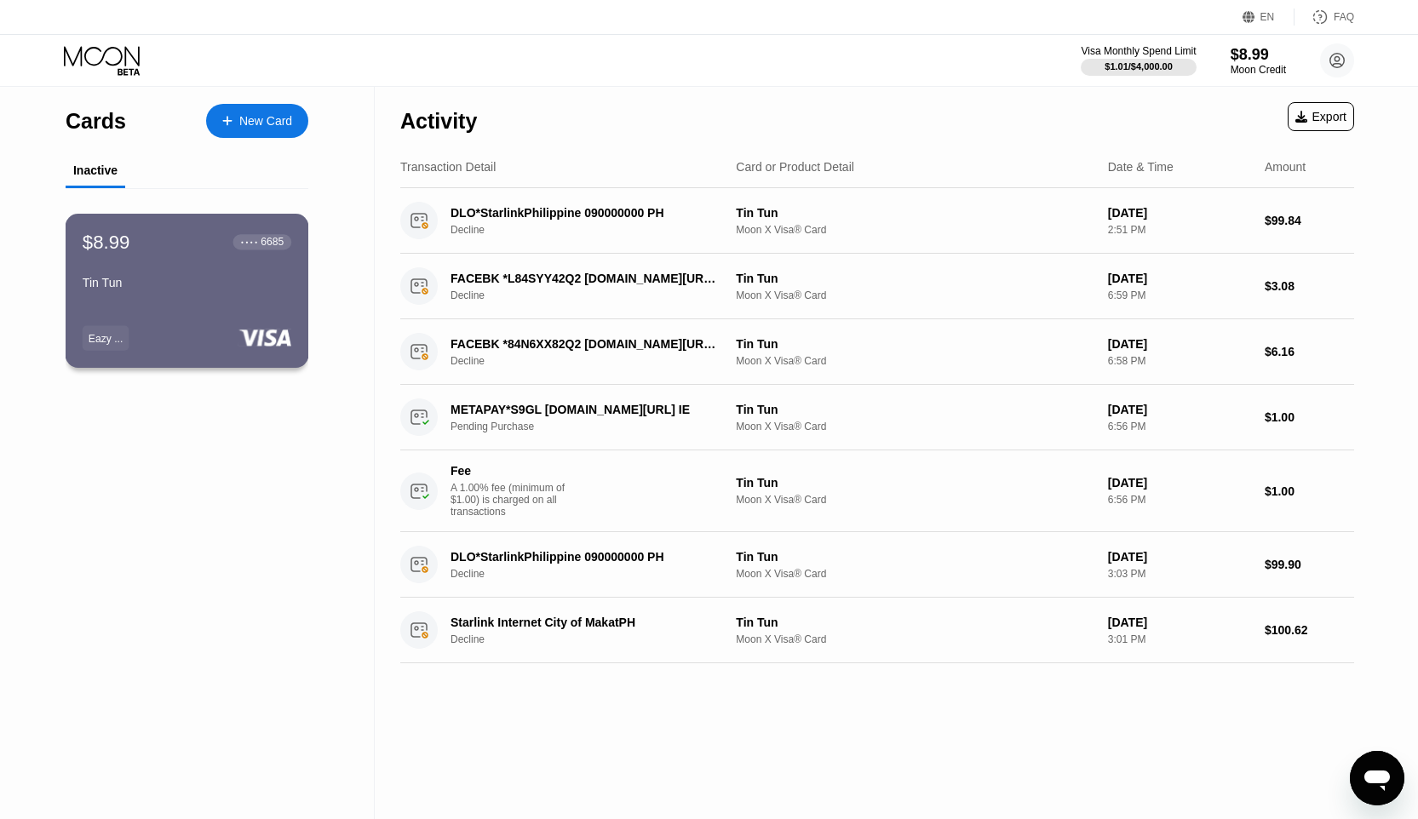 The width and height of the screenshot is (1418, 819). I want to click on div: 3:01 PM, so click(1179, 640).